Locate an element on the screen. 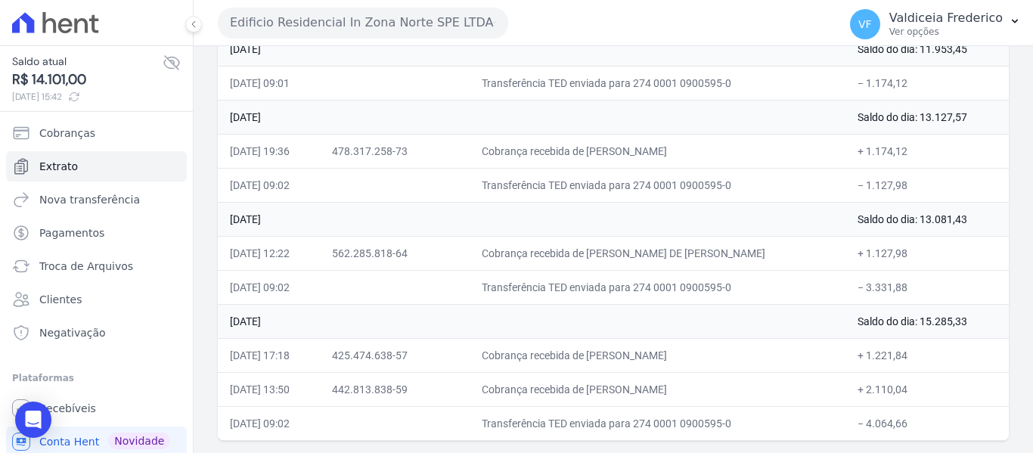 This screenshot has height=453, width=1033. span: R$ 14.101,00 is located at coordinates (87, 79).